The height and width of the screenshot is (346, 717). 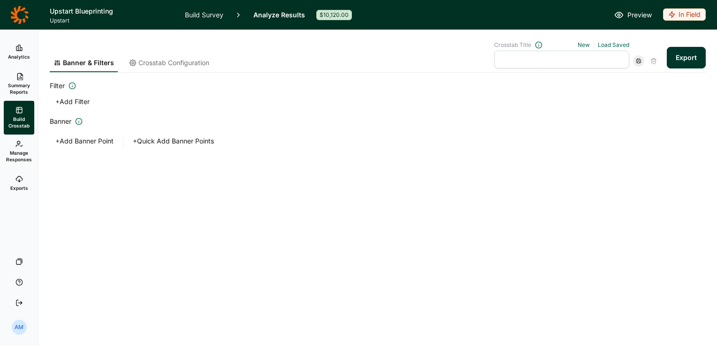 What do you see at coordinates (112, 11) in the screenshot?
I see `h1: Upstart Blueprinting` at bounding box center [112, 11].